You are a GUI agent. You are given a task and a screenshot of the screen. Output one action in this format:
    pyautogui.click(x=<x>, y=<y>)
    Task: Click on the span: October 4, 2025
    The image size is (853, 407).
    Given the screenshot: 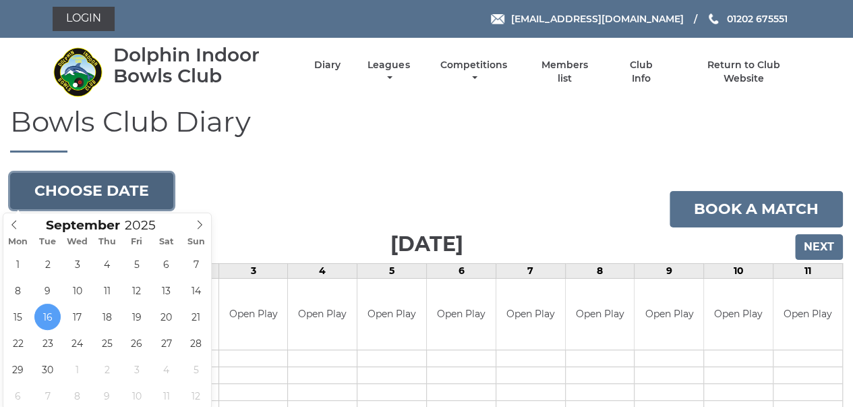 What is the action you would take?
    pyautogui.click(x=166, y=369)
    